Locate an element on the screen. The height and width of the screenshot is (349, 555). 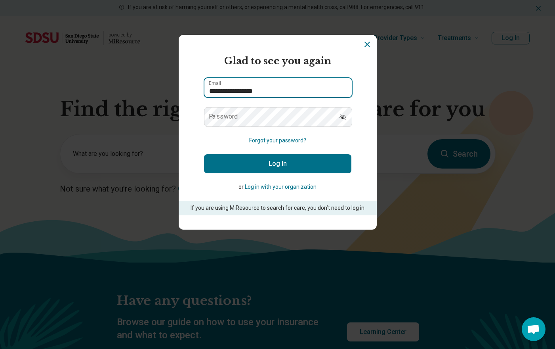
label: Password is located at coordinates (223, 116).